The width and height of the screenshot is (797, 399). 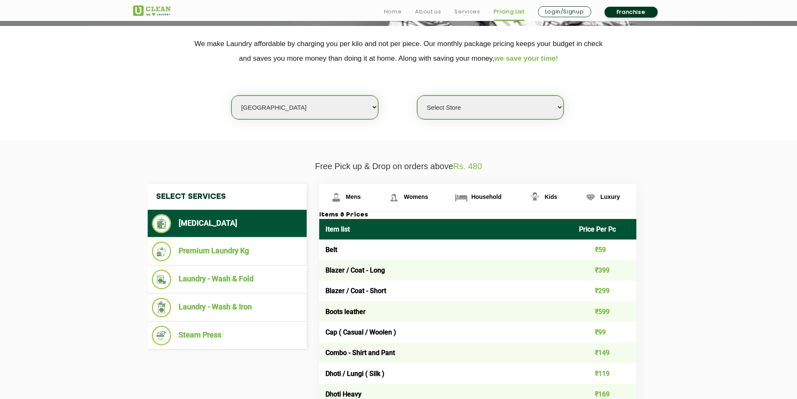 I want to click on span: Household, so click(x=486, y=197).